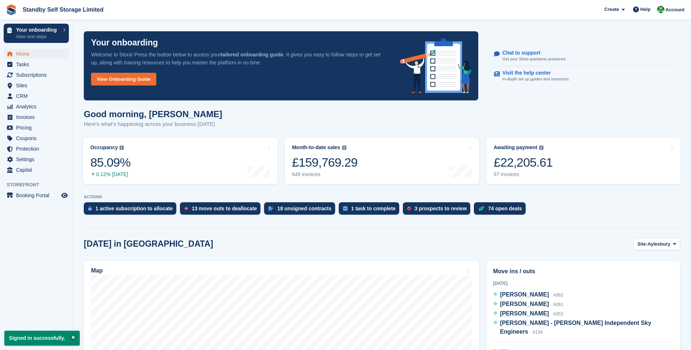  I want to click on span: Protection, so click(38, 149).